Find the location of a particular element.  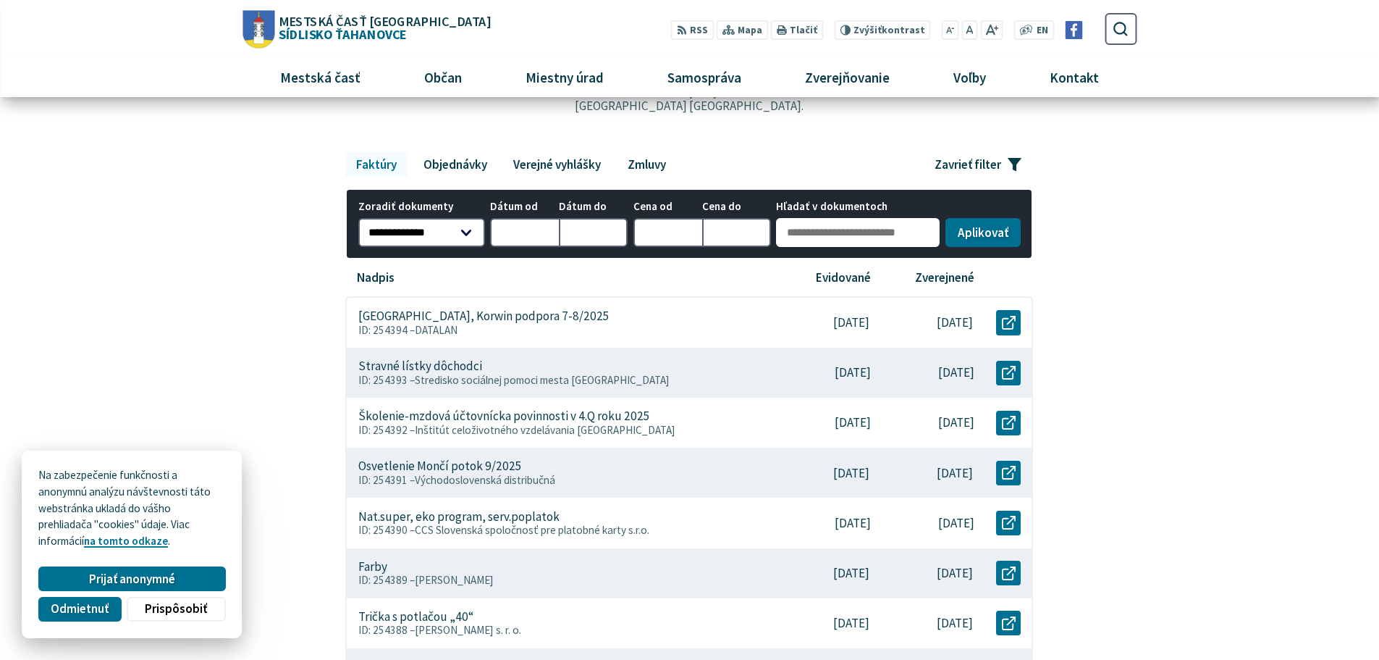

img: Prejsť na Facebook stránku is located at coordinates (1074, 30).